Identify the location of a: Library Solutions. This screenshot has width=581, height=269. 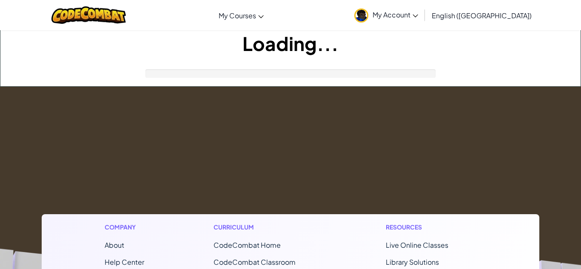
(412, 262).